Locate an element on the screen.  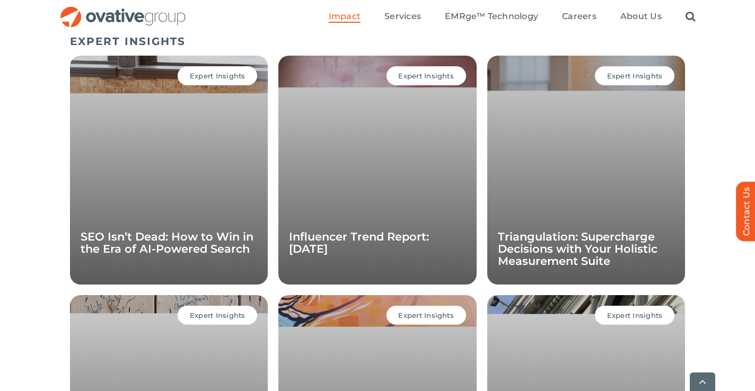
span: Impact is located at coordinates (345, 16).